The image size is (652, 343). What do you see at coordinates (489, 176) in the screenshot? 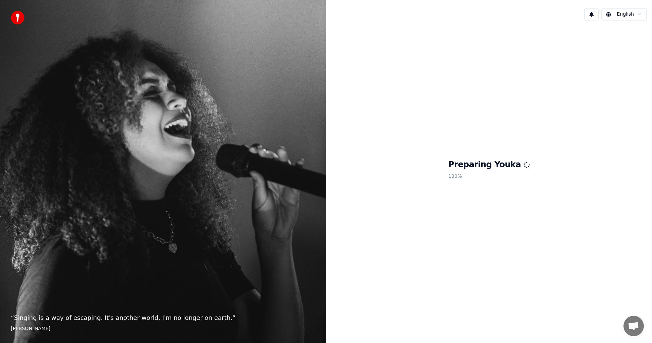
I see `p: 100 %` at bounding box center [489, 176].